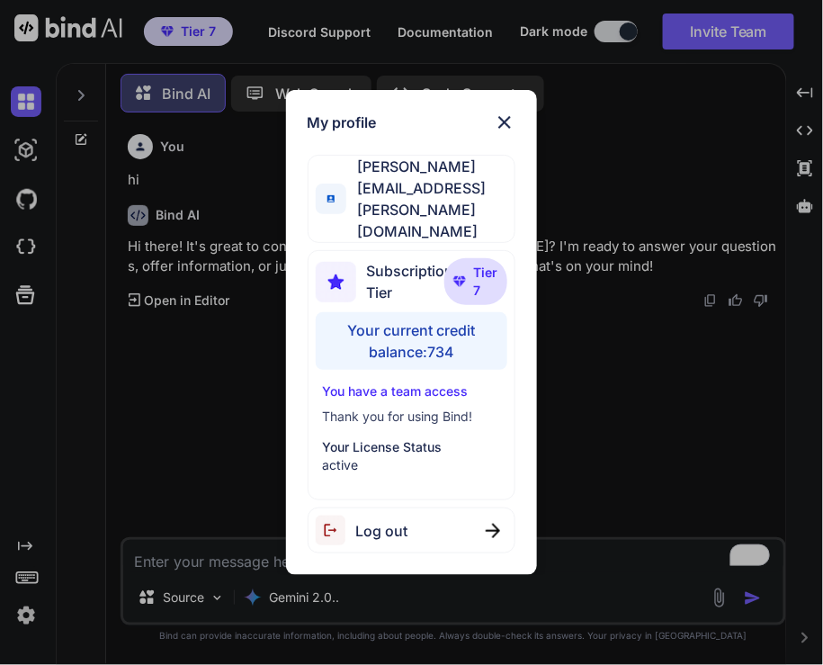 Image resolution: width=823 pixels, height=665 pixels. I want to click on span: Tier 7, so click(485, 282).